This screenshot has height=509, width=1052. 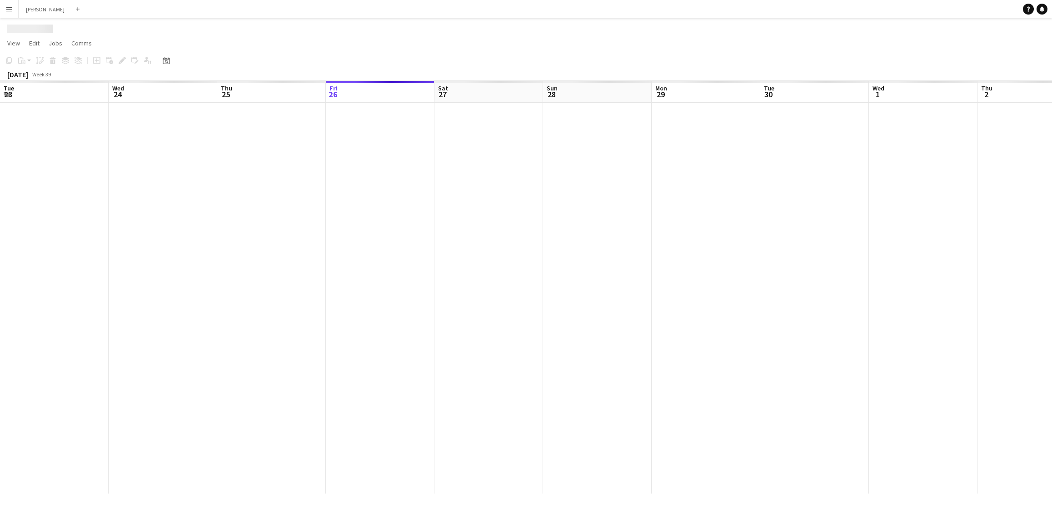 What do you see at coordinates (334, 88) in the screenshot?
I see `span: Fri` at bounding box center [334, 88].